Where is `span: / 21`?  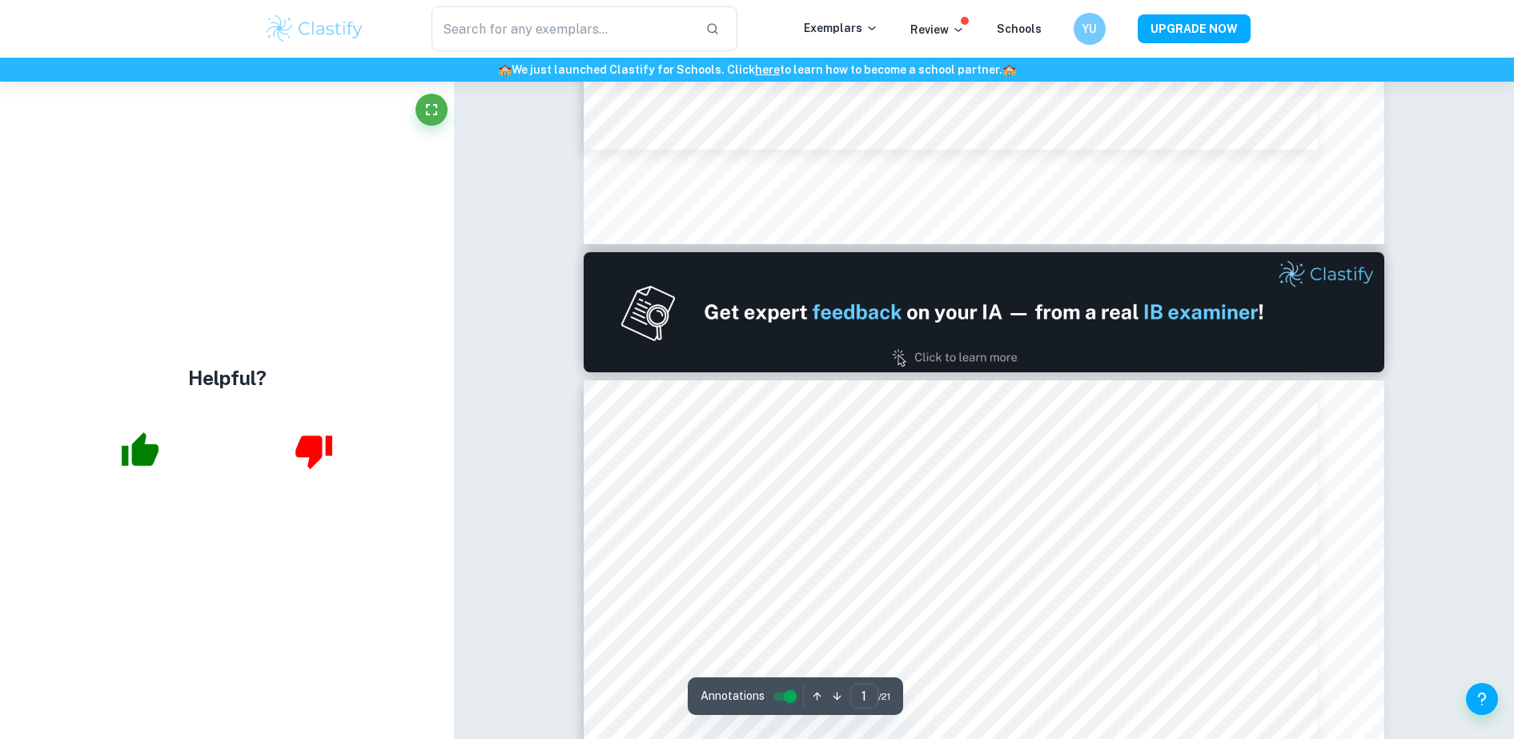 span: / 21 is located at coordinates (884, 697).